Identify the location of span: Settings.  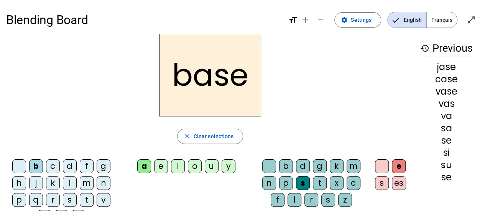
(361, 20).